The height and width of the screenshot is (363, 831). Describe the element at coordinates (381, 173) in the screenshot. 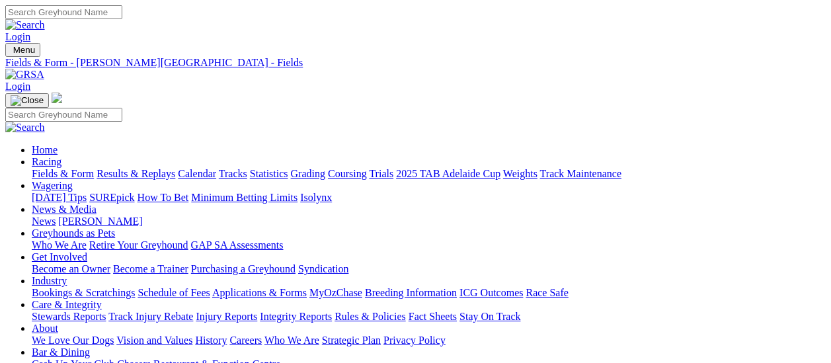

I see `a: Trials` at that location.